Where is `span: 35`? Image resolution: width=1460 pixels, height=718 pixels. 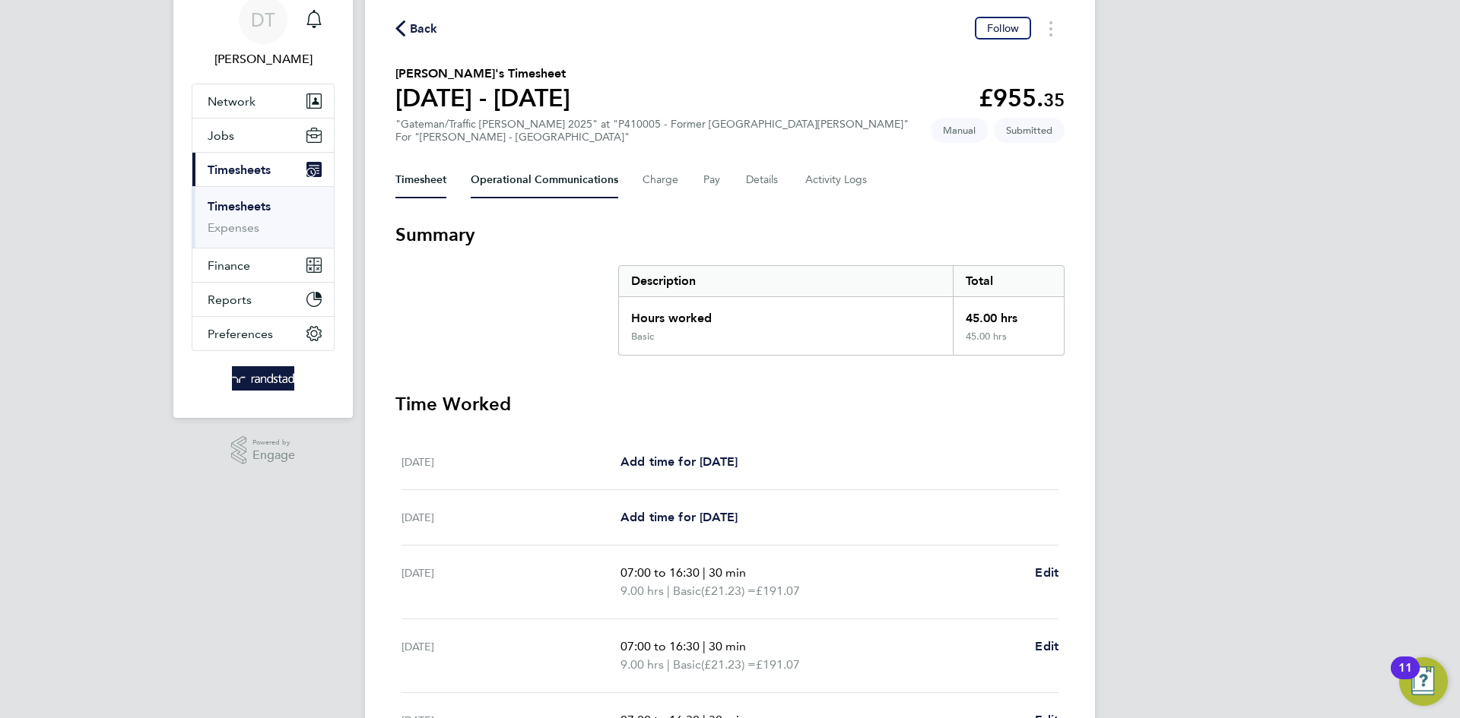 span: 35 is located at coordinates (1054, 100).